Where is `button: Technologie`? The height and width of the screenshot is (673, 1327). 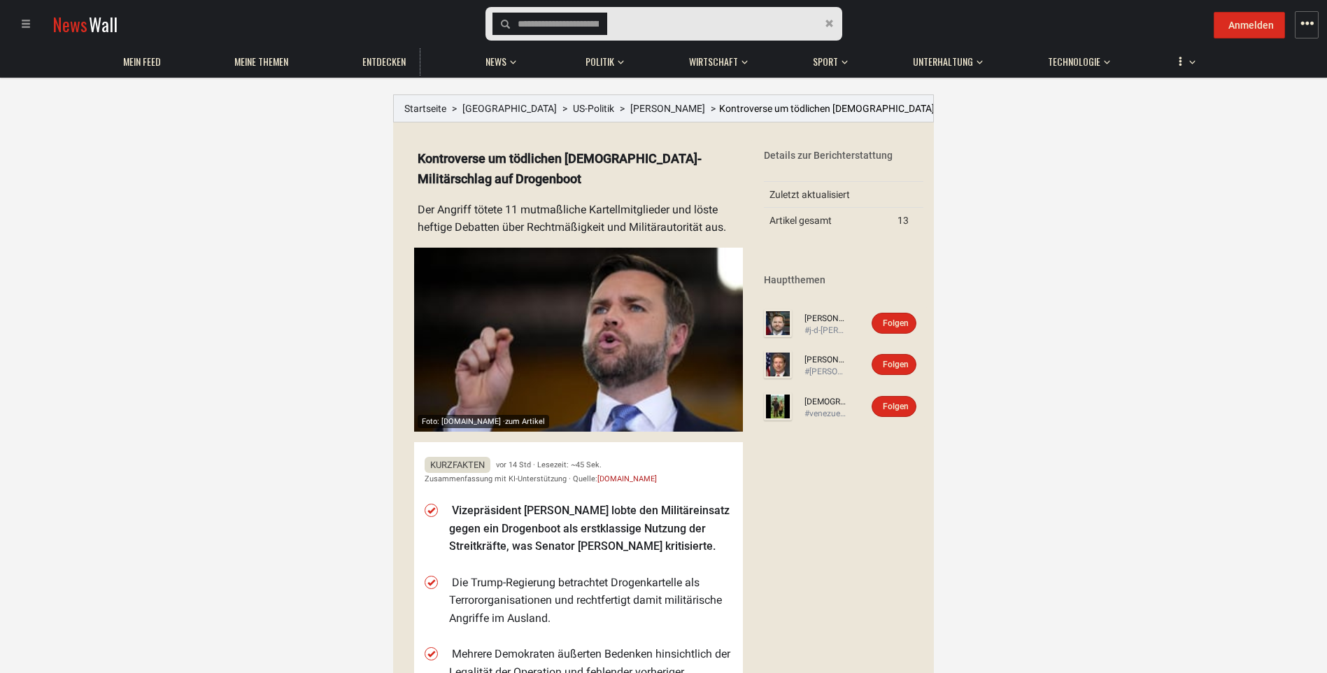 button: Technologie is located at coordinates (1075, 59).